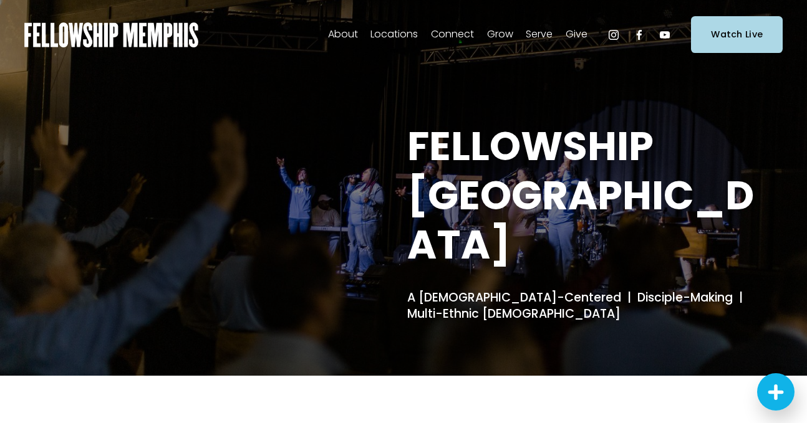 The width and height of the screenshot is (807, 423). I want to click on a: Fellowship Memphis, so click(111, 35).